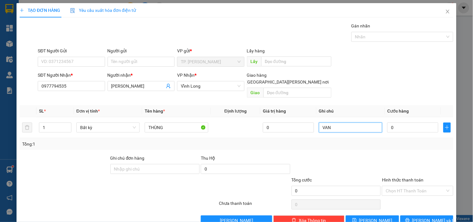 The width and height of the screenshot is (473, 222). I want to click on button: plus, so click(448, 128).